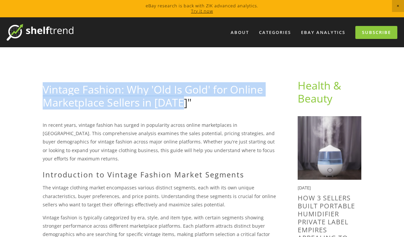 The width and height of the screenshot is (404, 237). What do you see at coordinates (159, 196) in the screenshot?
I see `p: The vintage clothing market encompasses various distinct segments, each with its own unique chara...` at bounding box center [159, 196].